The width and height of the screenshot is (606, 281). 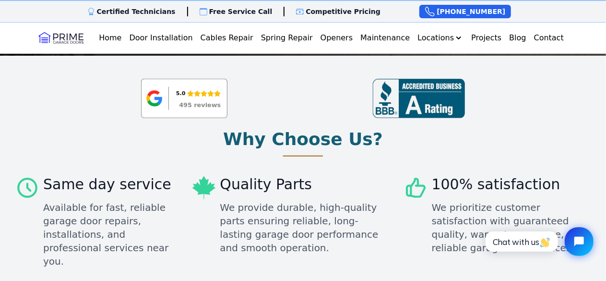 I want to click on div: We prioritize customer satisfaction with guaranteed quality, warranty coverage, and reliable gara..., so click(x=511, y=228).